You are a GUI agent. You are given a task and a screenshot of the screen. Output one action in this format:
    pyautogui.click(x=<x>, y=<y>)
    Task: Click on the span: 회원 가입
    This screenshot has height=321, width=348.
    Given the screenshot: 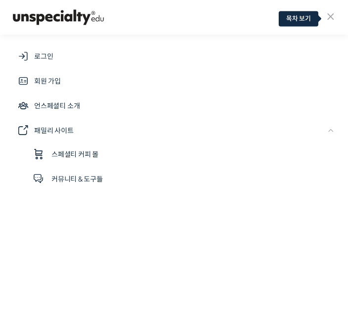 What is the action you would take?
    pyautogui.click(x=48, y=81)
    